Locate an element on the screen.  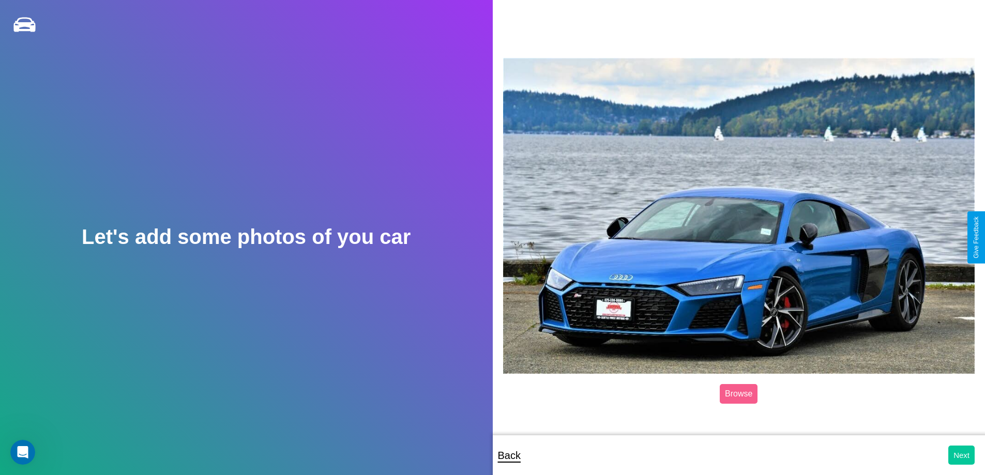
p: Back is located at coordinates (509, 456).